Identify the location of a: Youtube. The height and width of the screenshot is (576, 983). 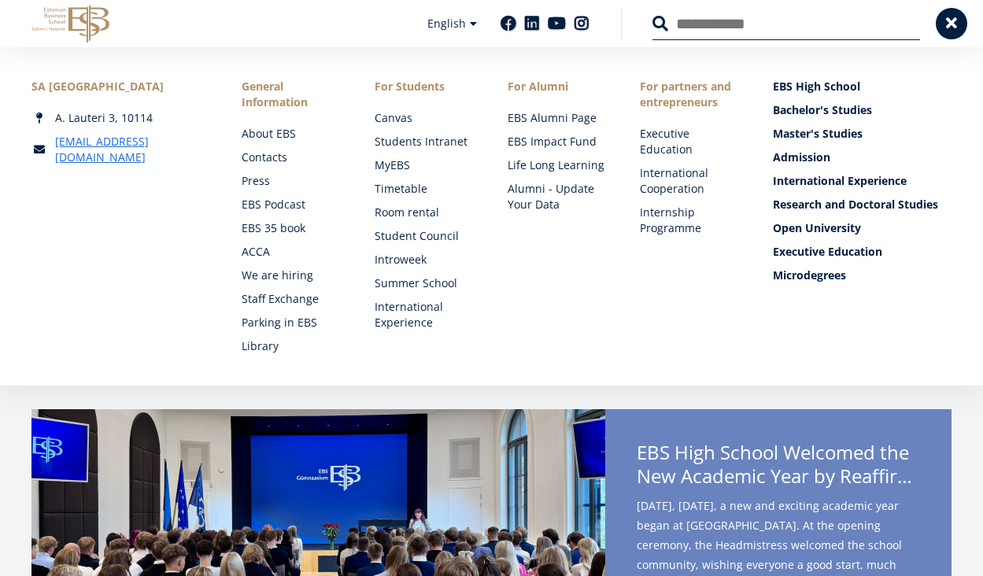
(557, 24).